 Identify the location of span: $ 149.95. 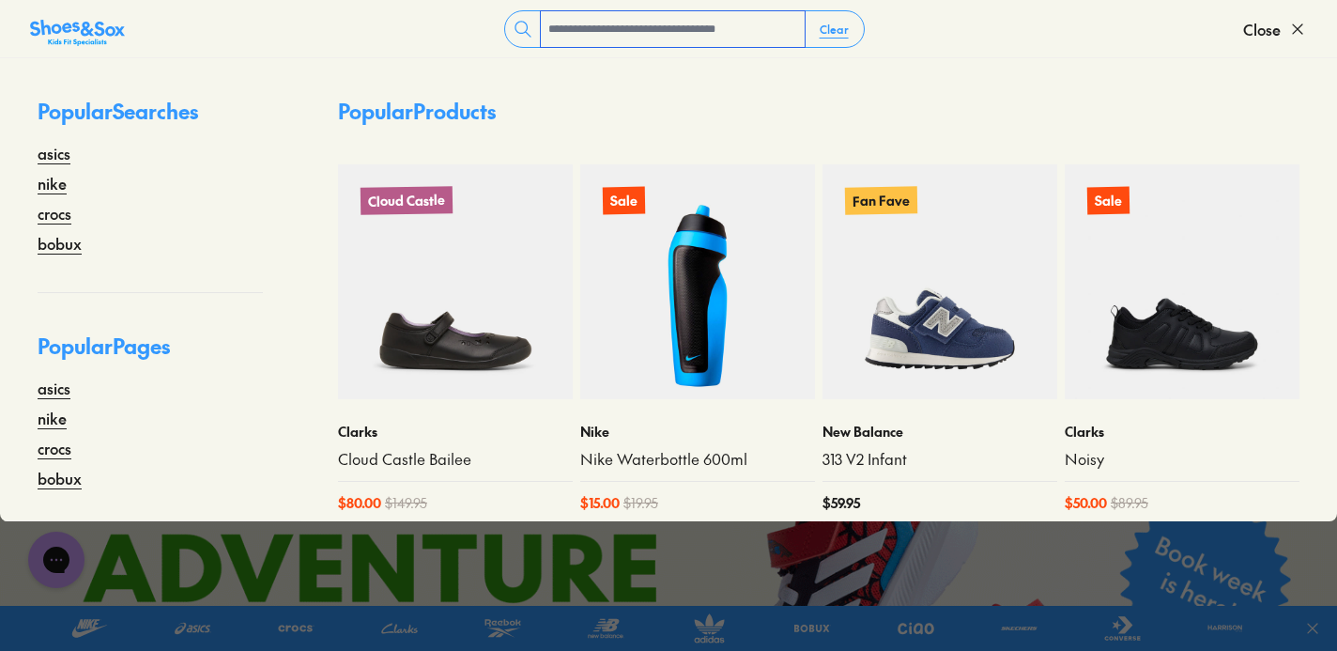
(406, 502).